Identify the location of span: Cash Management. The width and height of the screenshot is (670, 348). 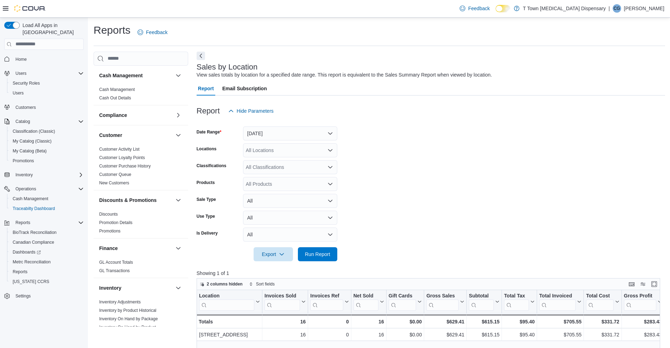
(30, 199).